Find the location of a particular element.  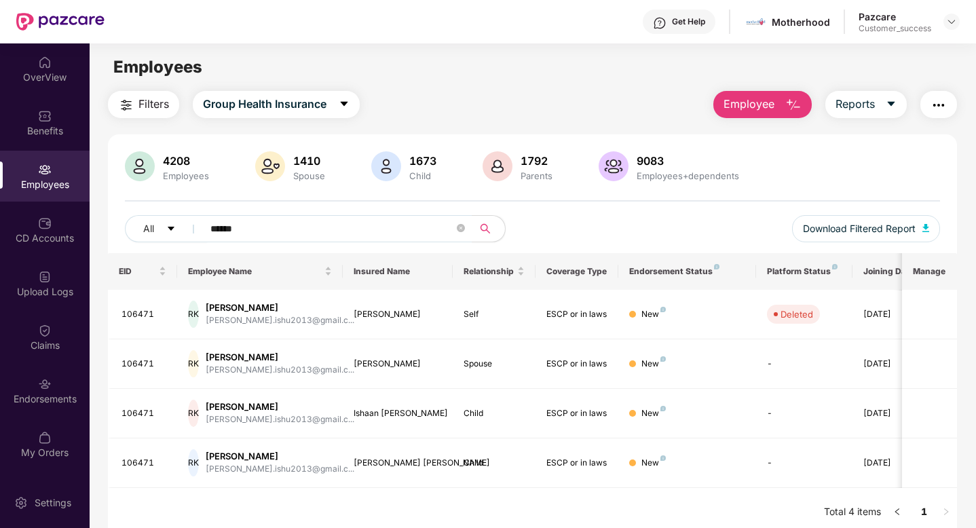

span: Relationship is located at coordinates (489, 271).